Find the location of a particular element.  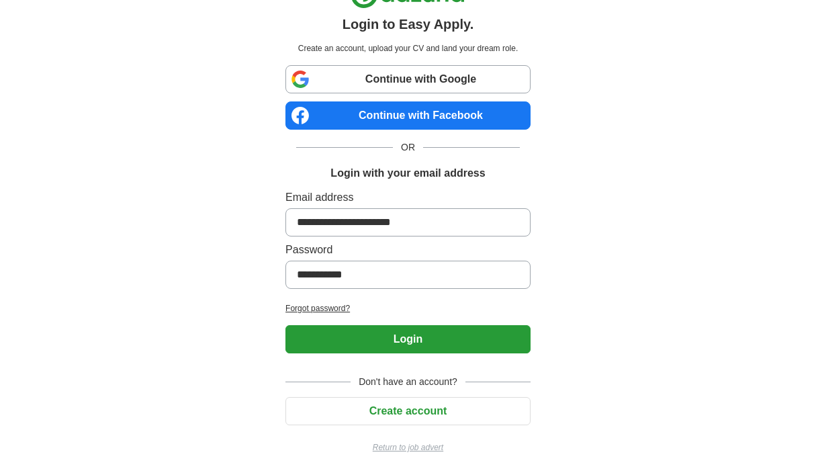

h1: Login to Easy Apply. is located at coordinates (408, 24).